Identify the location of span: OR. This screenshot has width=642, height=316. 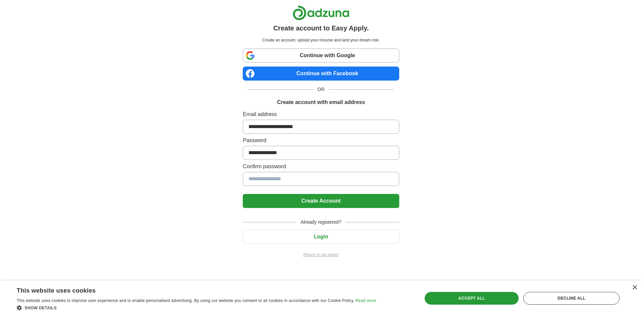
(321, 89).